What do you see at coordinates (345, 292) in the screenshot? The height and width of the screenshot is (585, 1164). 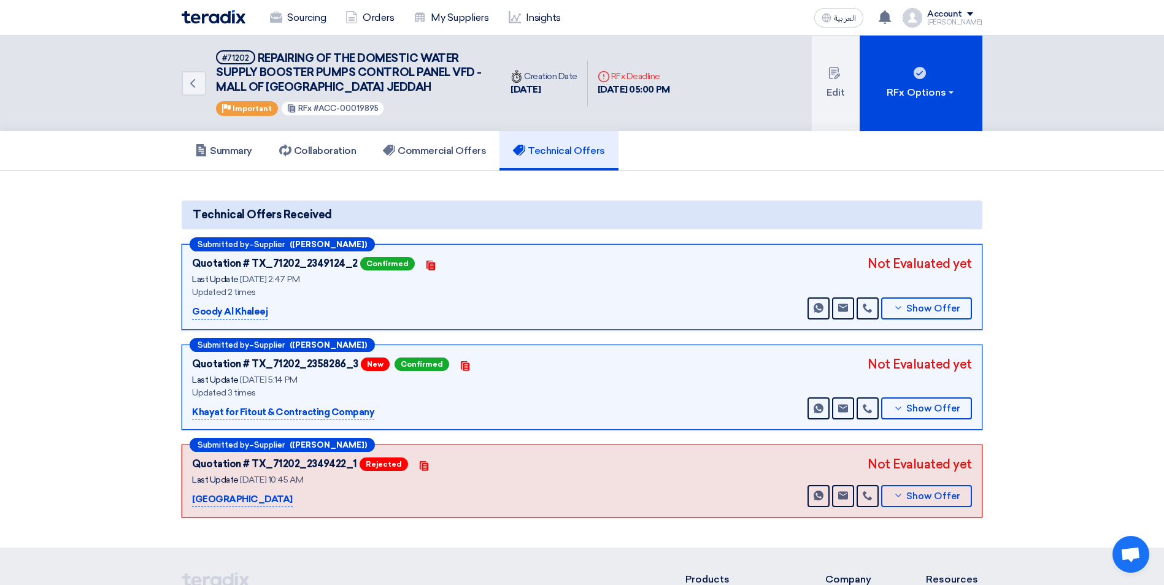 I see `div: Updated 2 times` at bounding box center [345, 292].